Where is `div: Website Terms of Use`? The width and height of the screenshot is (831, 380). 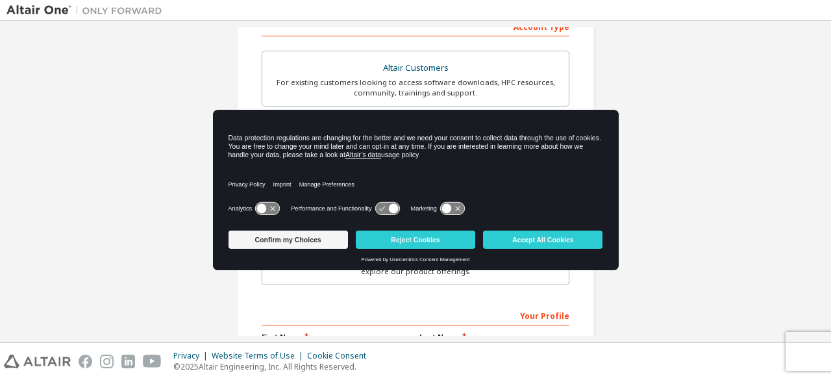 div: Website Terms of Use is located at coordinates (259, 356).